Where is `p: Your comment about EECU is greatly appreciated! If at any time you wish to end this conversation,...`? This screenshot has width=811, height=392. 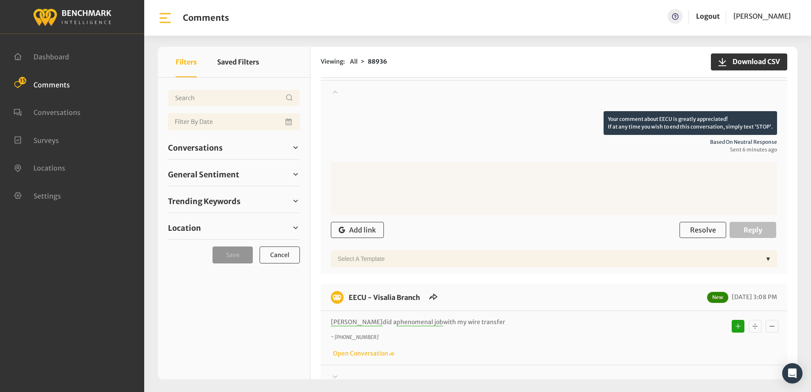 p: Your comment about EECU is greatly appreciated! If at any time you wish to end this conversation,... is located at coordinates (690, 123).